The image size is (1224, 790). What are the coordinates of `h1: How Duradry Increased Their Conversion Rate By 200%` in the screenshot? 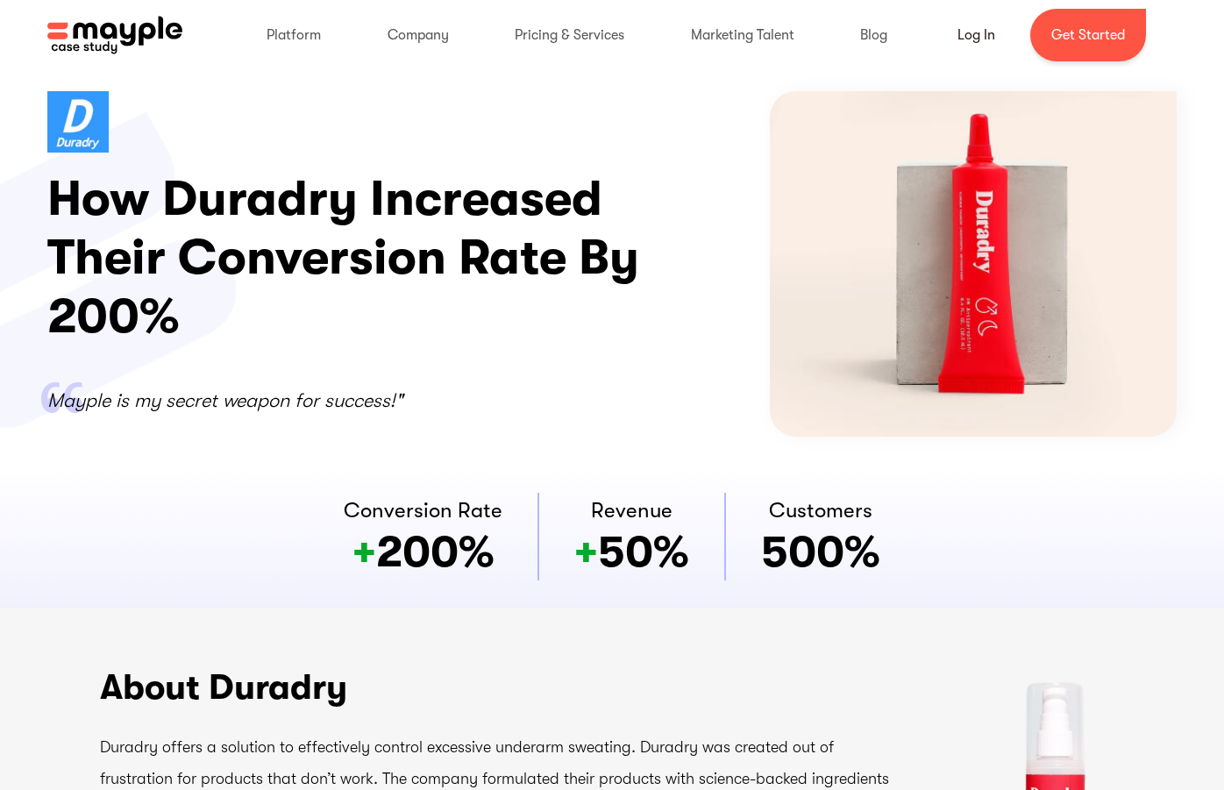 It's located at (360, 259).